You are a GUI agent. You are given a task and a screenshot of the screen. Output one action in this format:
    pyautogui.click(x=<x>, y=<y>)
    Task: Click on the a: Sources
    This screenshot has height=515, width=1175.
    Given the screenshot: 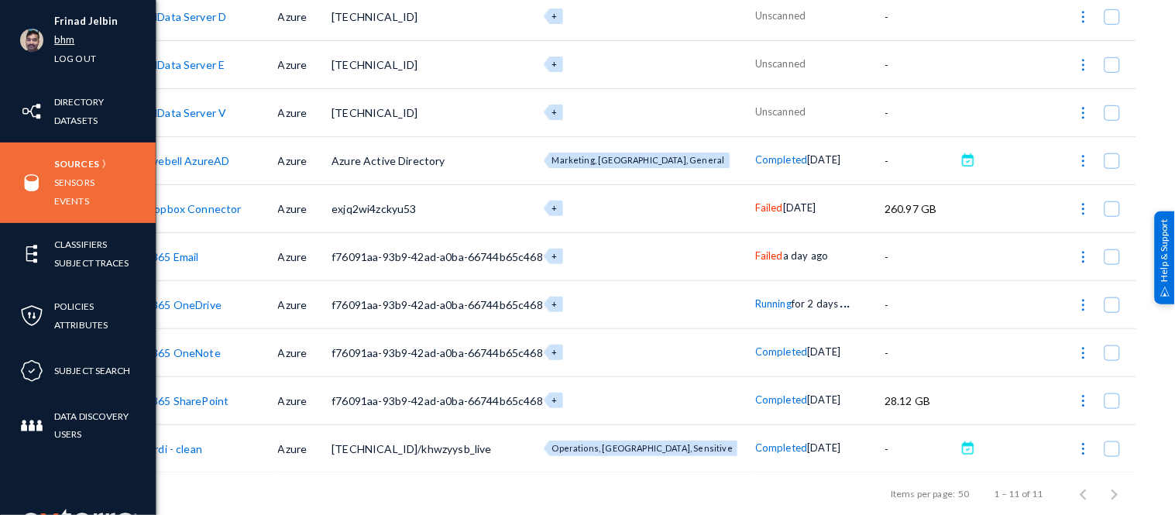 What is the action you would take?
    pyautogui.click(x=77, y=164)
    